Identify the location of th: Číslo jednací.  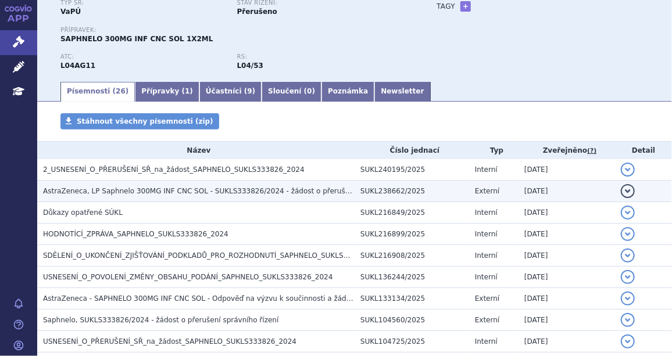
(411, 150).